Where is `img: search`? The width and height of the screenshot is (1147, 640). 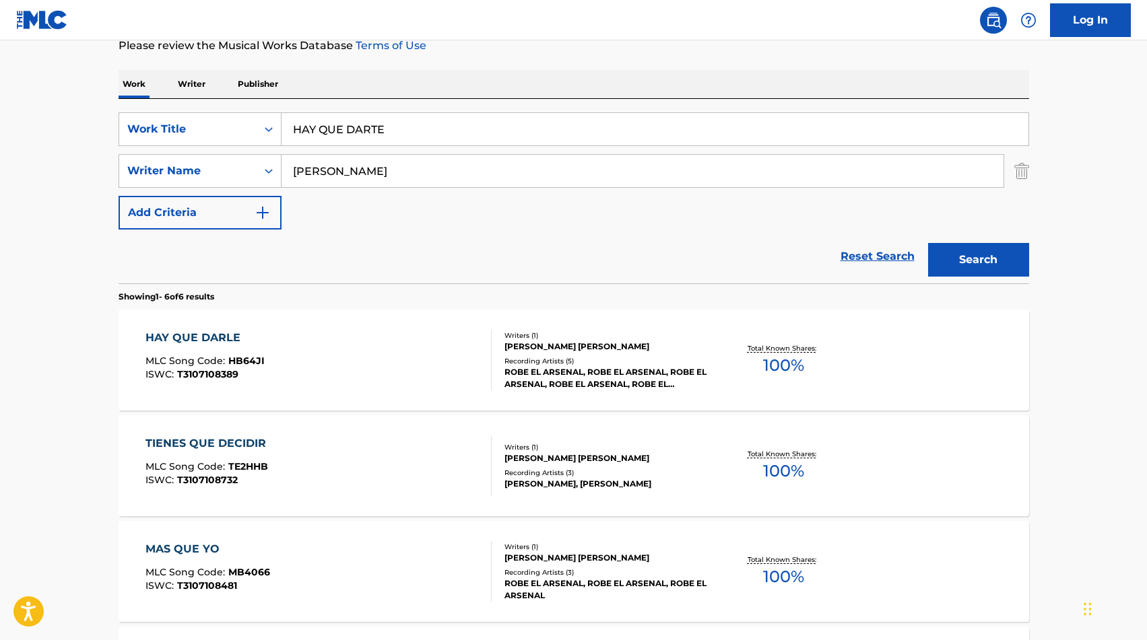 img: search is located at coordinates (993, 20).